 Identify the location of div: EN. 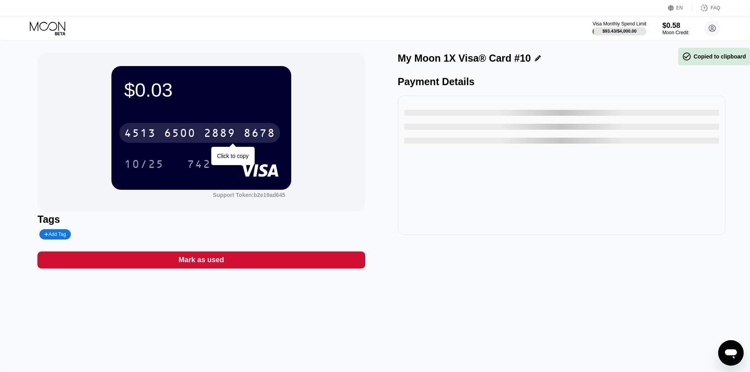
(680, 8).